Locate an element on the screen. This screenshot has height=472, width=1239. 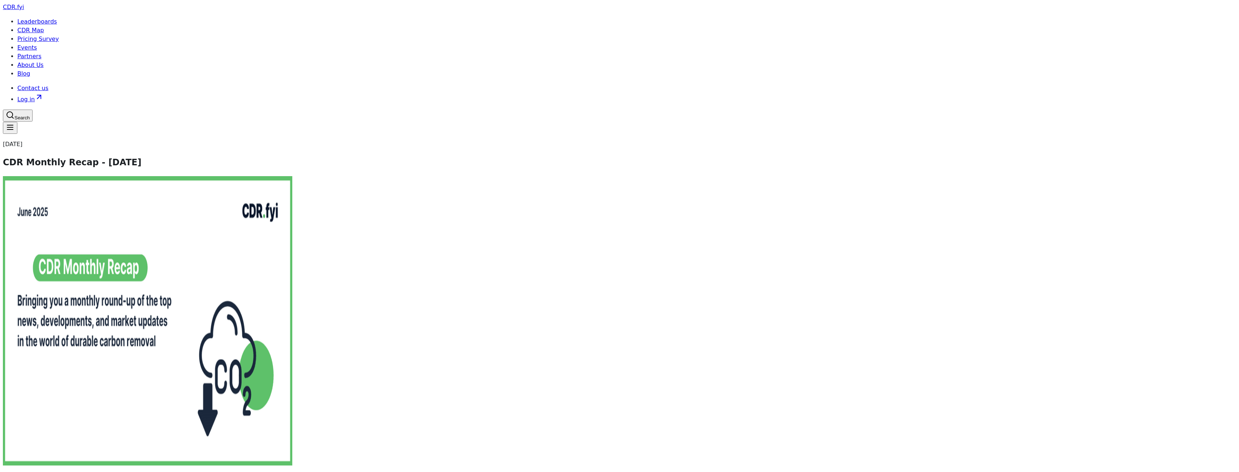
a: Log in is located at coordinates (30, 99).